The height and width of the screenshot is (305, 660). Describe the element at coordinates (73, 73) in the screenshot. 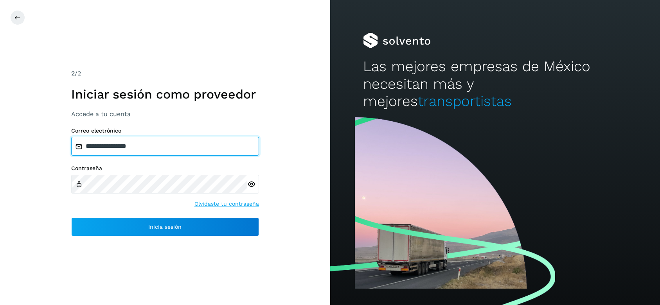

I see `span: 2` at that location.